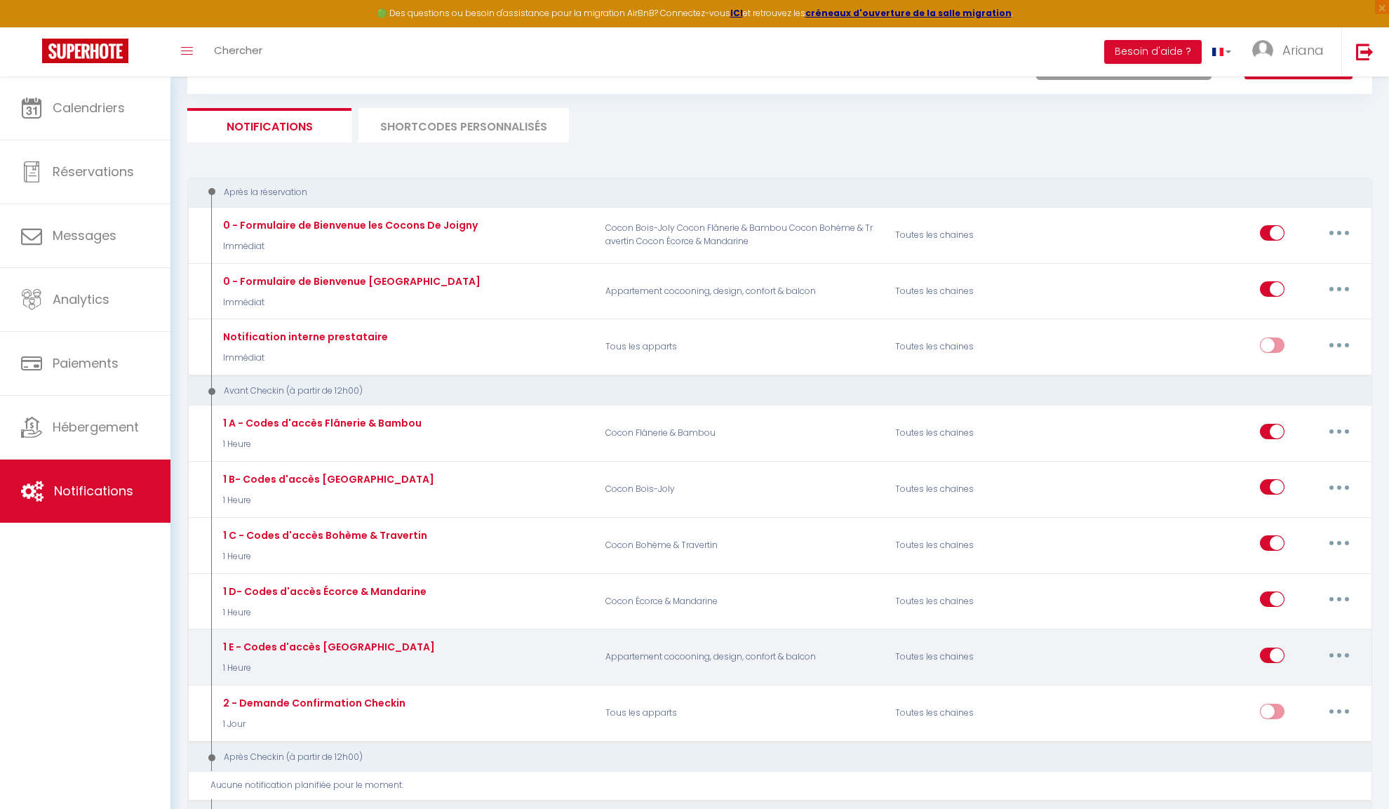 The width and height of the screenshot is (1389, 809). What do you see at coordinates (908, 13) in the screenshot?
I see `strong: créneaux d'ouverture de la salle migration` at bounding box center [908, 13].